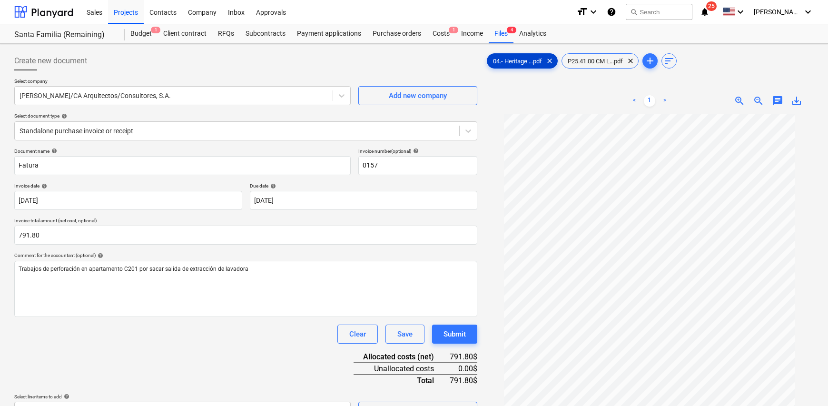  What do you see at coordinates (522, 61) in the screenshot?
I see `div: 04.- Heritage ...pdf` at bounding box center [522, 61].